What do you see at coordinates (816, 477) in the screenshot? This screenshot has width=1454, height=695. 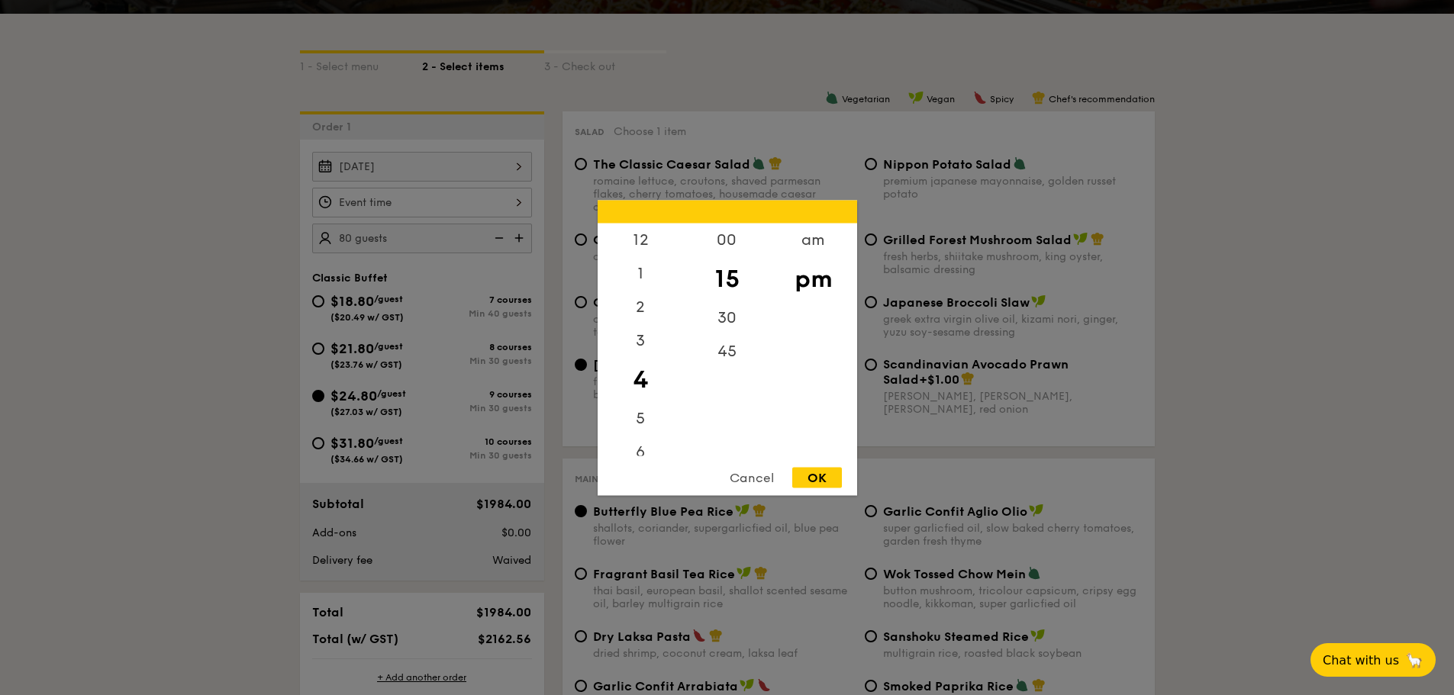 I see `div: OK` at bounding box center [816, 477].